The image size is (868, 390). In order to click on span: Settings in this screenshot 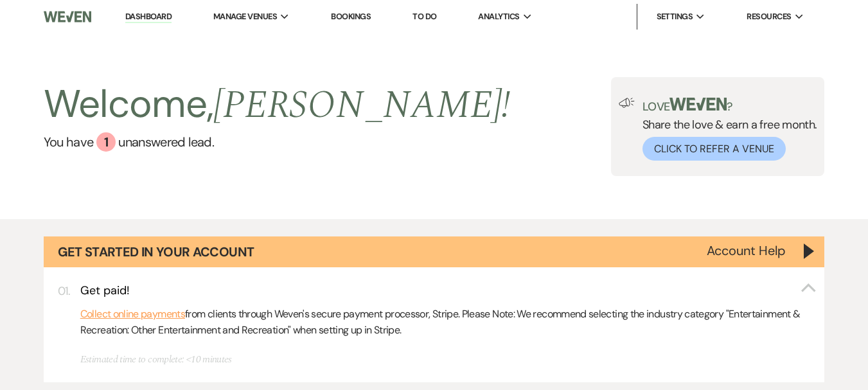, I will do `click(674, 17)`.